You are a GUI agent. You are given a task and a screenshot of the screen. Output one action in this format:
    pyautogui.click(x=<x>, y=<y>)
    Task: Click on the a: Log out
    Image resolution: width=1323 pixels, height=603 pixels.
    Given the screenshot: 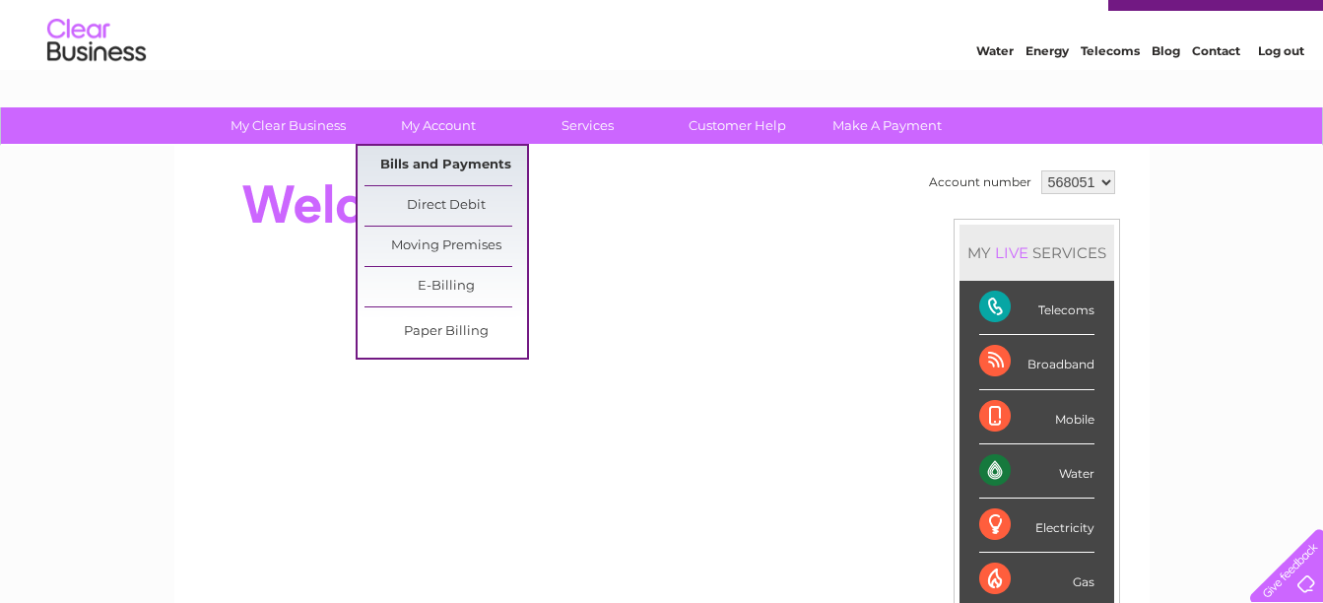 What is the action you would take?
    pyautogui.click(x=1281, y=91)
    